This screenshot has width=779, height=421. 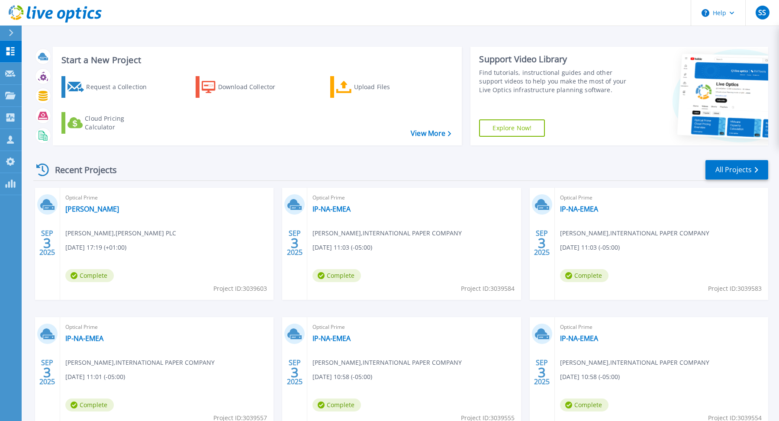 What do you see at coordinates (244, 87) in the screenshot?
I see `a: Download Collector` at bounding box center [244, 87].